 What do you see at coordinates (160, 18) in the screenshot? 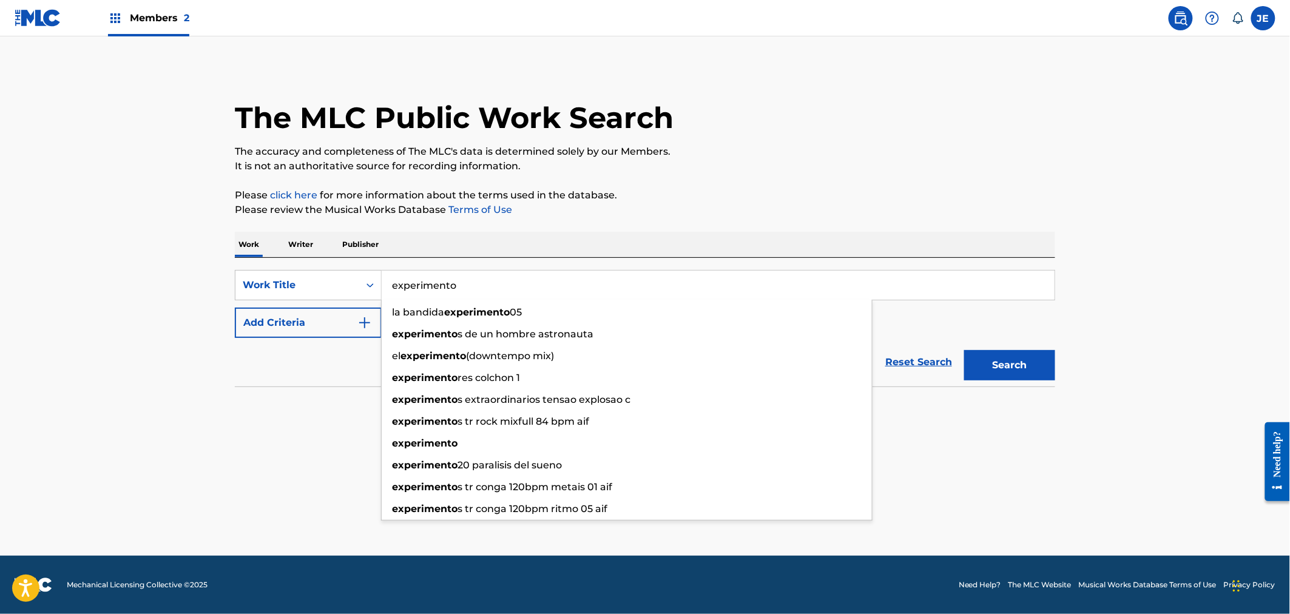
I see `span: Members` at bounding box center [160, 18].